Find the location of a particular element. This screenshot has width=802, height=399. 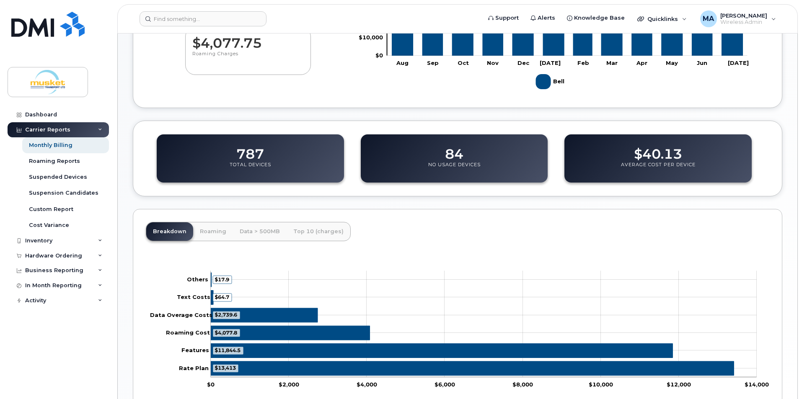

a: Alerts is located at coordinates (543, 18).